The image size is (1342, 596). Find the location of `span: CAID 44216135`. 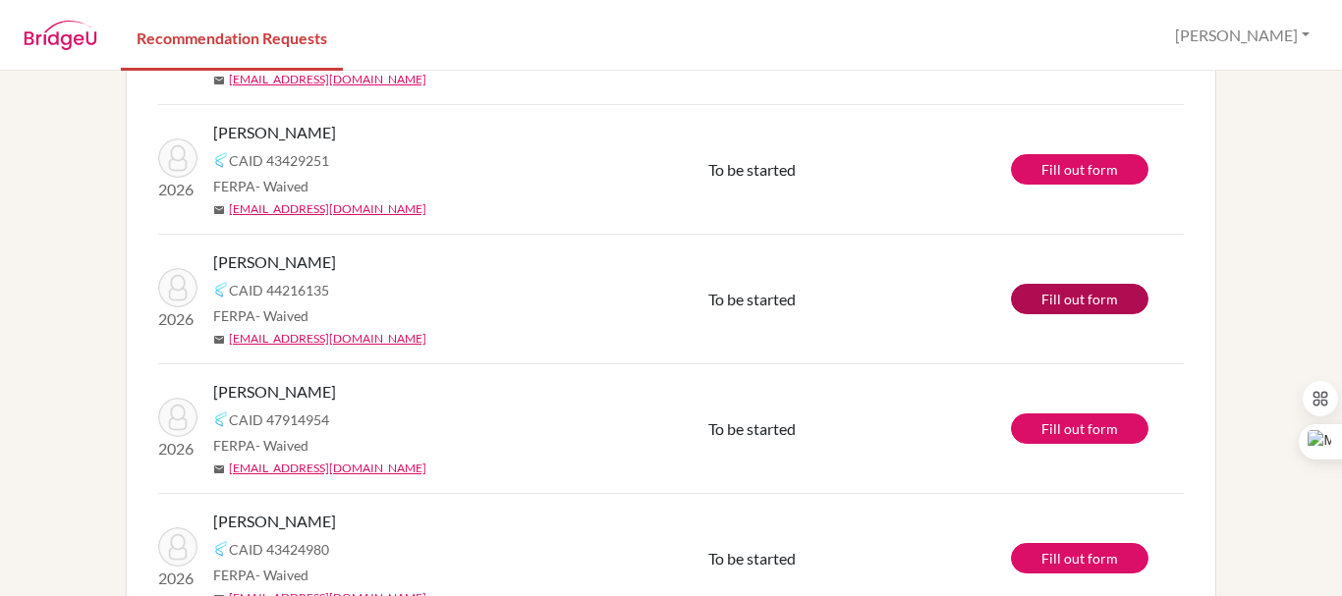

span: CAID 44216135 is located at coordinates (279, 290).